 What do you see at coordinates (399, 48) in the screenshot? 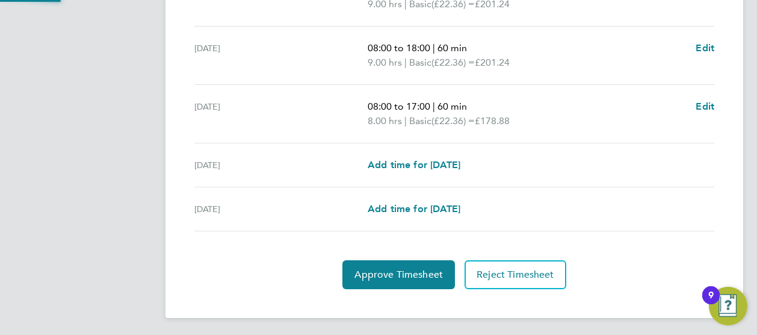
I see `span: 08:00 to 18:00` at bounding box center [399, 48].